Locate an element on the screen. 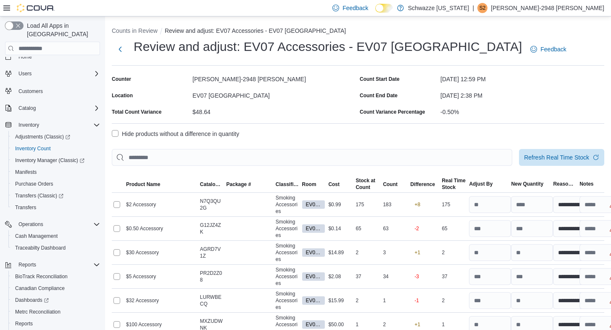  span: New Quantity is located at coordinates (527, 184).